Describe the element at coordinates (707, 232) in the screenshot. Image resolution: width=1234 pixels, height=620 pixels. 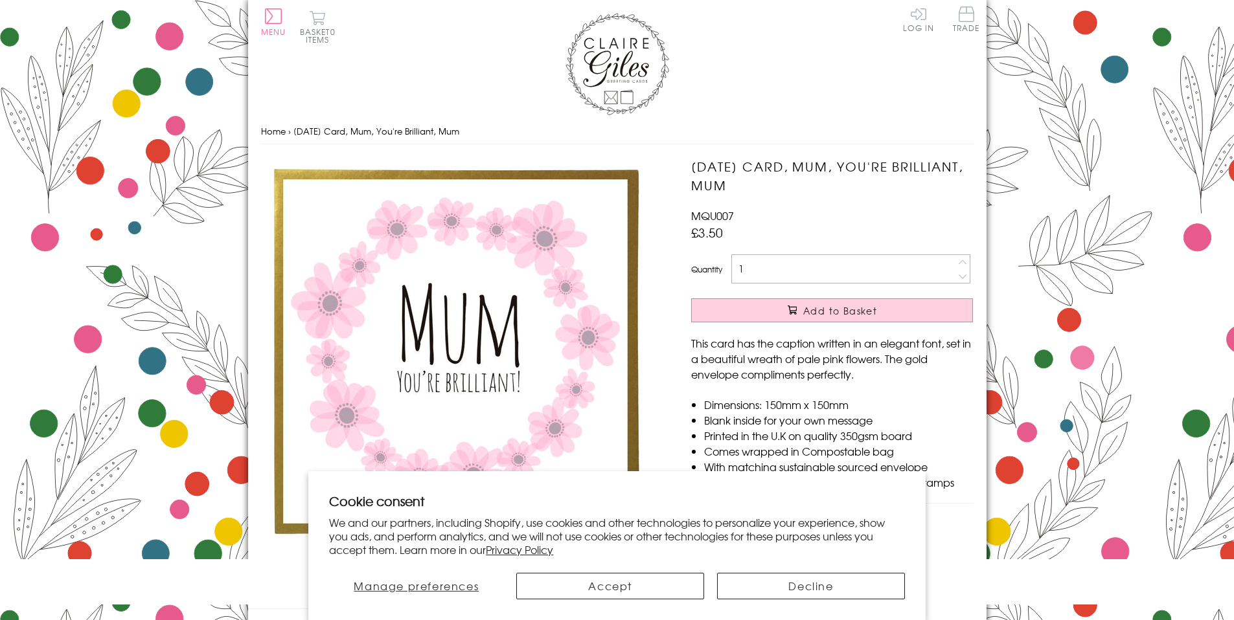
I see `span: £3.50` at that location.